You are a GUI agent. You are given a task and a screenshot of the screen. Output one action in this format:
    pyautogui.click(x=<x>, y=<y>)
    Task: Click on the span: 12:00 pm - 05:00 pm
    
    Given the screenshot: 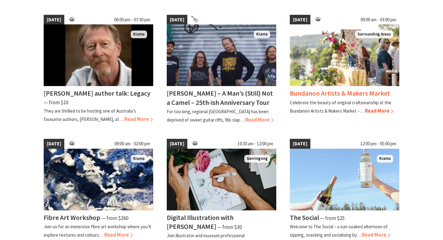 What is the action you would take?
    pyautogui.click(x=378, y=144)
    